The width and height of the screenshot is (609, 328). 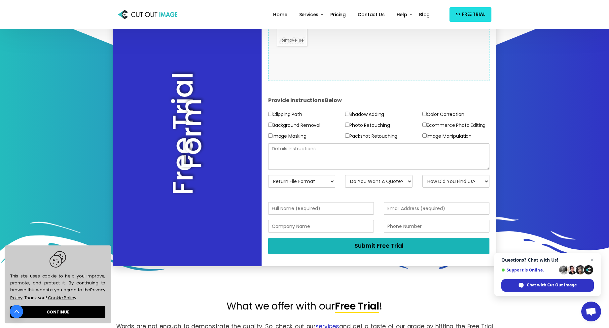 What do you see at coordinates (424, 15) in the screenshot?
I see `span: Blog` at bounding box center [424, 15].